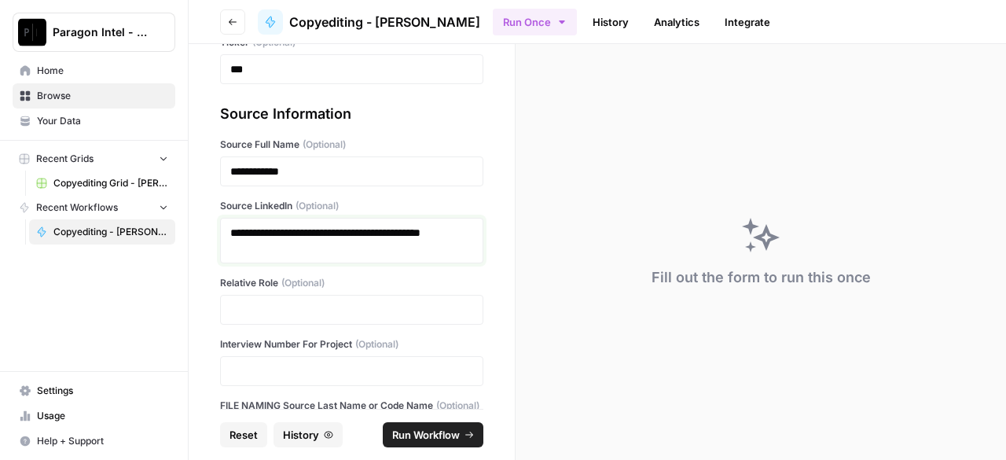 This screenshot has height=460, width=1006. I want to click on button: Help + Support, so click(94, 441).